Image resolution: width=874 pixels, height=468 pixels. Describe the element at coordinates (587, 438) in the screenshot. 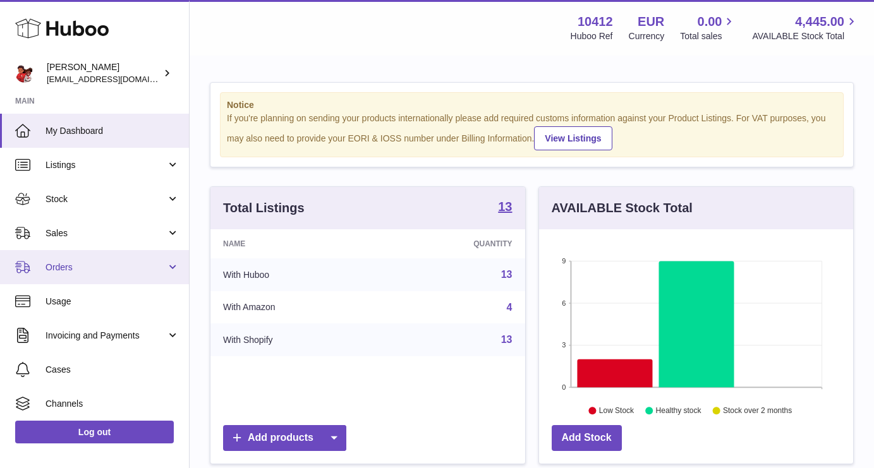

I see `a: Add Stock` at that location.